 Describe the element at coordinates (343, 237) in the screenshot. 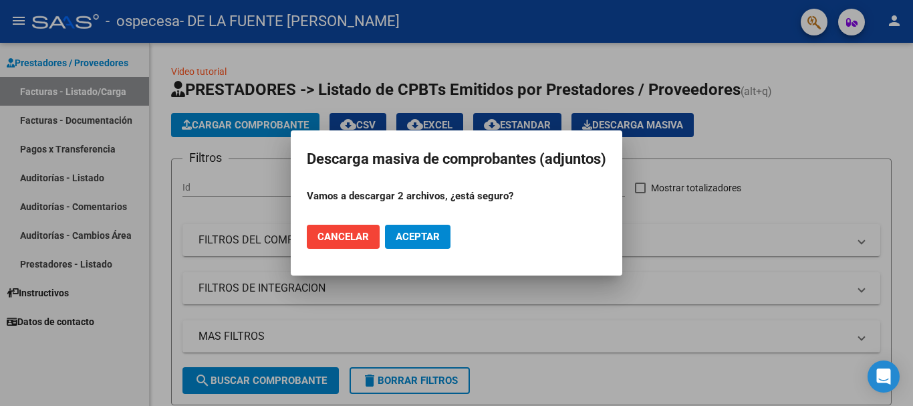

I see `span: Cancelar` at that location.